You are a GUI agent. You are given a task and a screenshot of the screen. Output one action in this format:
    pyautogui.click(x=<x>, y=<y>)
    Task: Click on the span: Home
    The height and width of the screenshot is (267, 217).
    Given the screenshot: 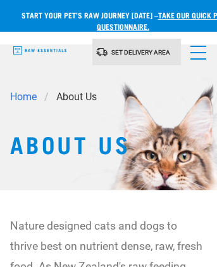 What is the action you would take?
    pyautogui.click(x=23, y=97)
    